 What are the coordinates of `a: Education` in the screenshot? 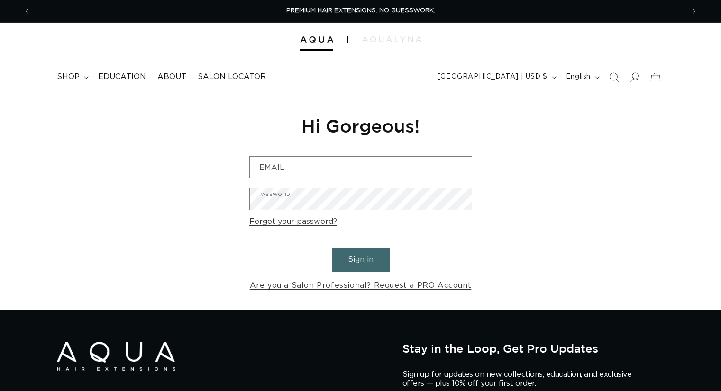 It's located at (122, 77).